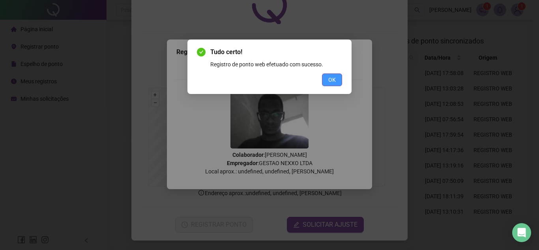  Describe the element at coordinates (201, 52) in the screenshot. I see `span: check-circle` at that location.